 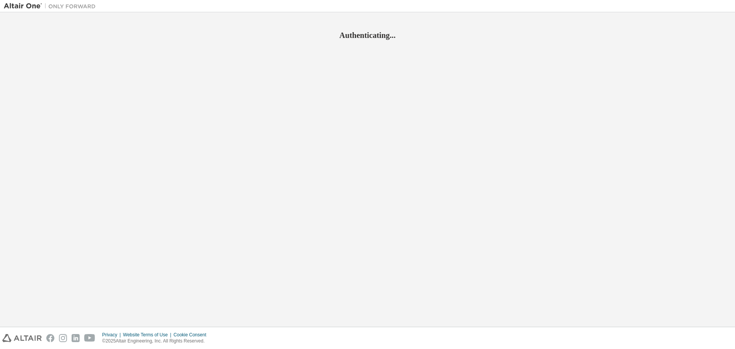 What do you see at coordinates (148, 335) in the screenshot?
I see `div: Website Terms of Use` at bounding box center [148, 335].